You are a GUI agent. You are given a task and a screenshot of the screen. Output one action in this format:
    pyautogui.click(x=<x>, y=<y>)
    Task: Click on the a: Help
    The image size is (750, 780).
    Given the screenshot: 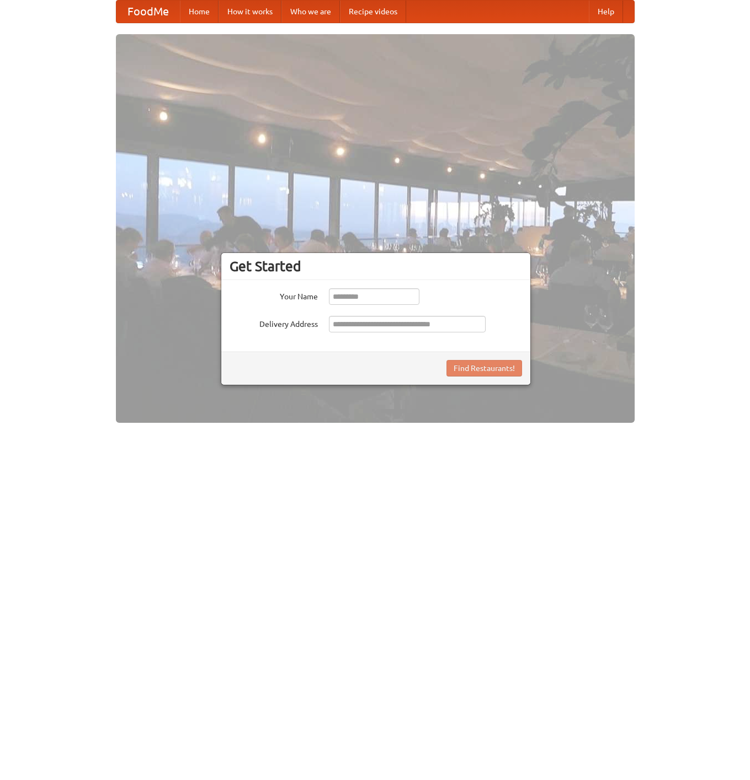 What is the action you would take?
    pyautogui.click(x=606, y=12)
    